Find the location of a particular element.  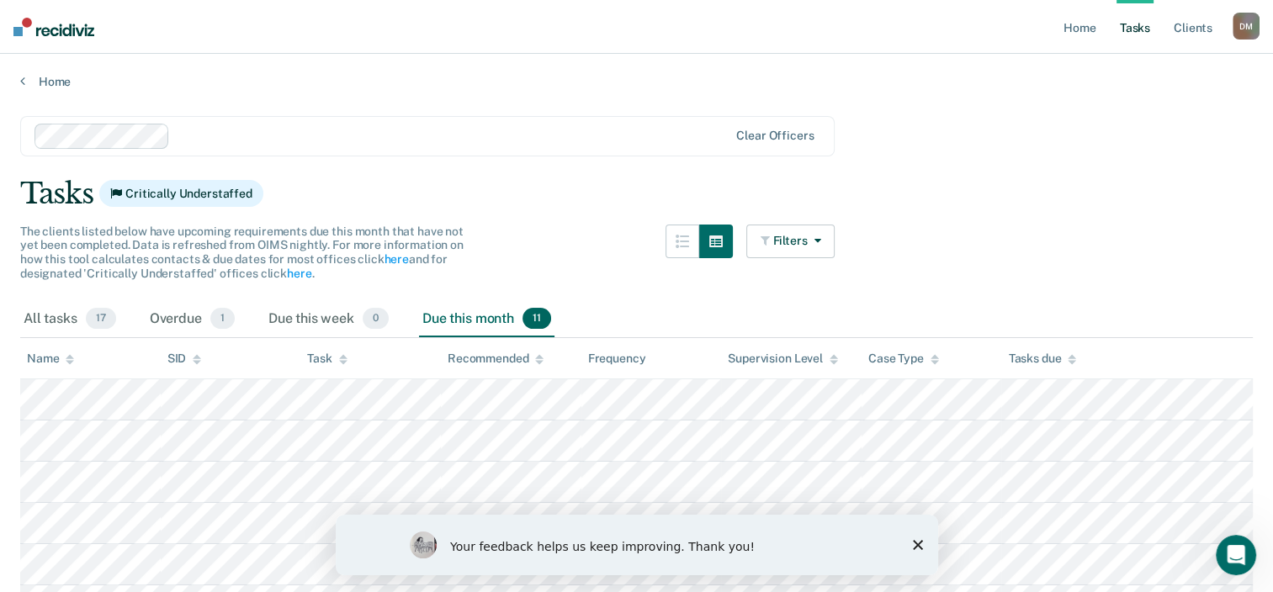

span: Critically Understaffed is located at coordinates (181, 193).